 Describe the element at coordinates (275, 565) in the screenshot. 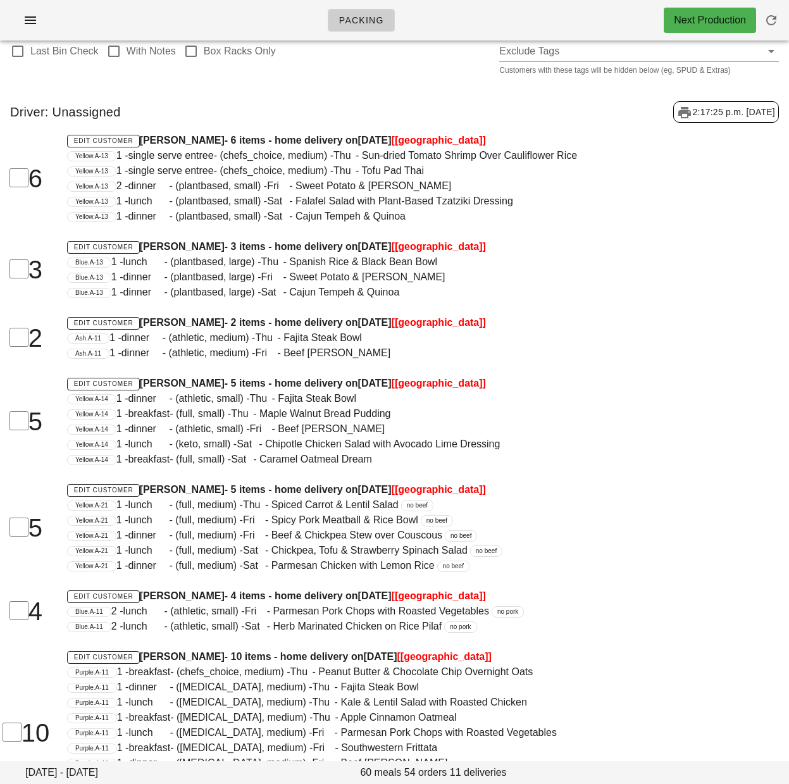

I see `span: 1 - - (full, medium) - - Parmesan Chicken with Lemon Rice` at that location.